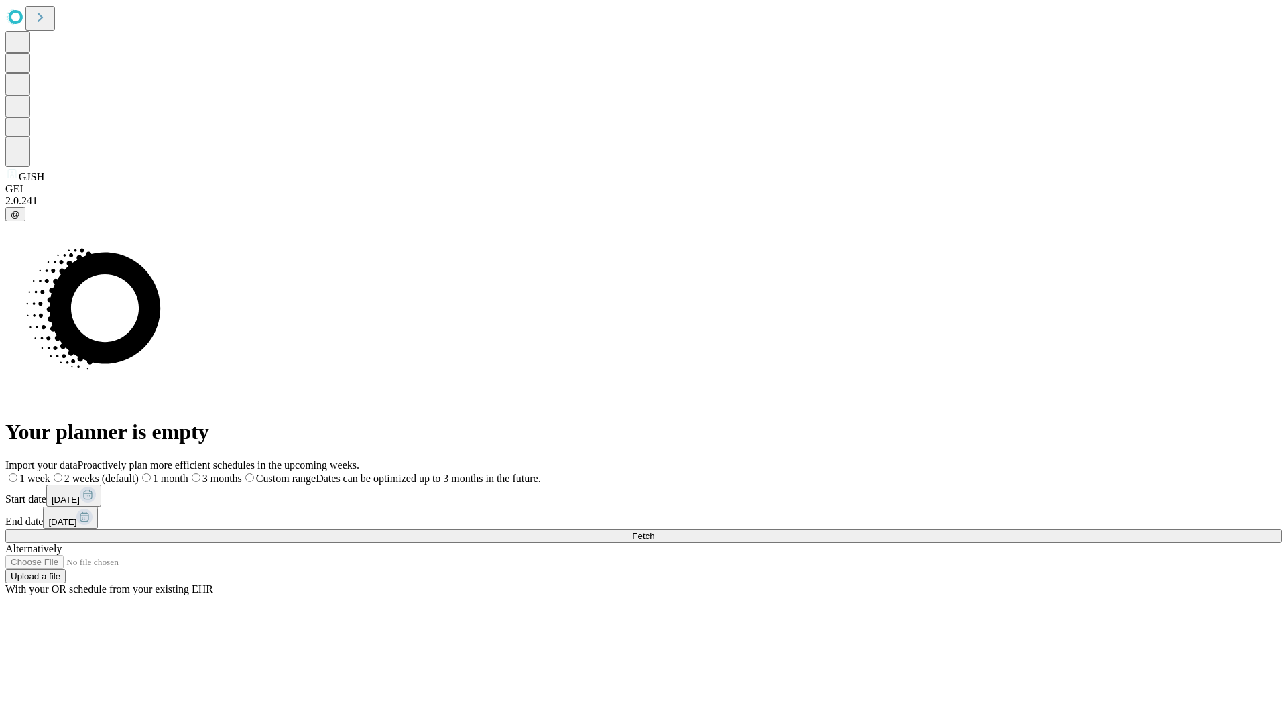  I want to click on input: 1 month, so click(146, 477).